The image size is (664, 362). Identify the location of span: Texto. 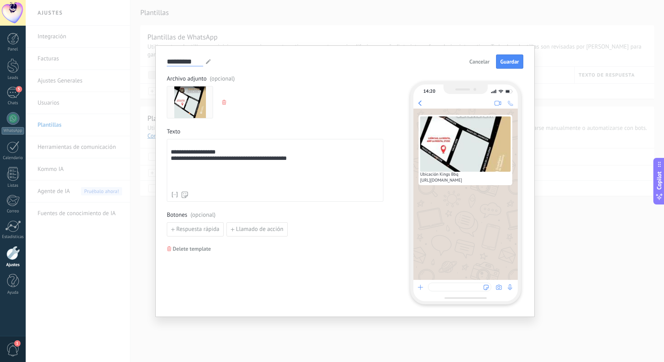
(275, 132).